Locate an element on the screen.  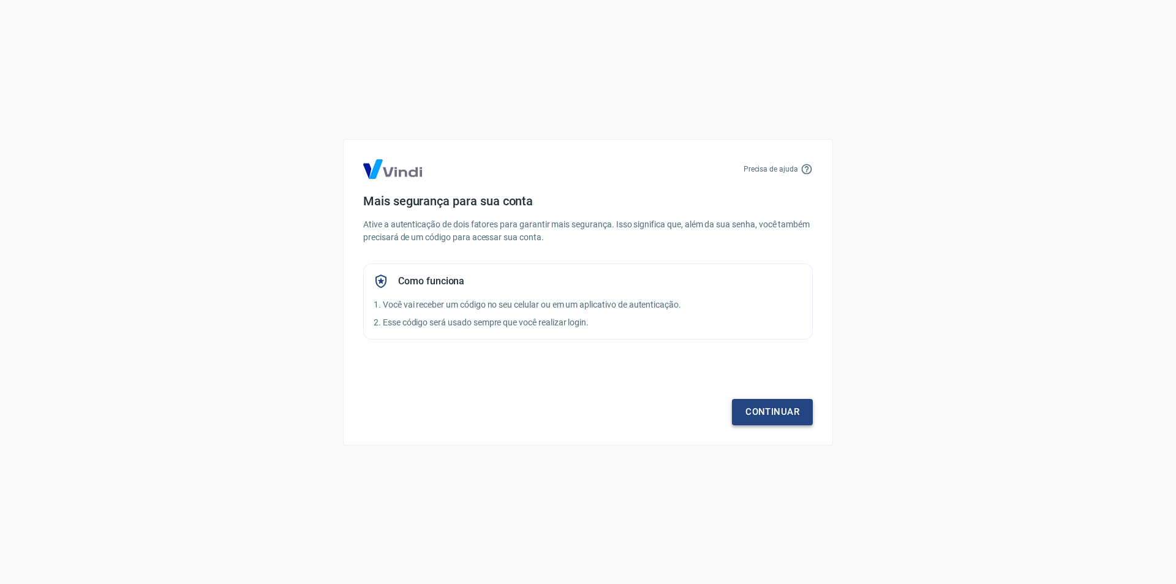
h5: Como funciona is located at coordinates (431, 281).